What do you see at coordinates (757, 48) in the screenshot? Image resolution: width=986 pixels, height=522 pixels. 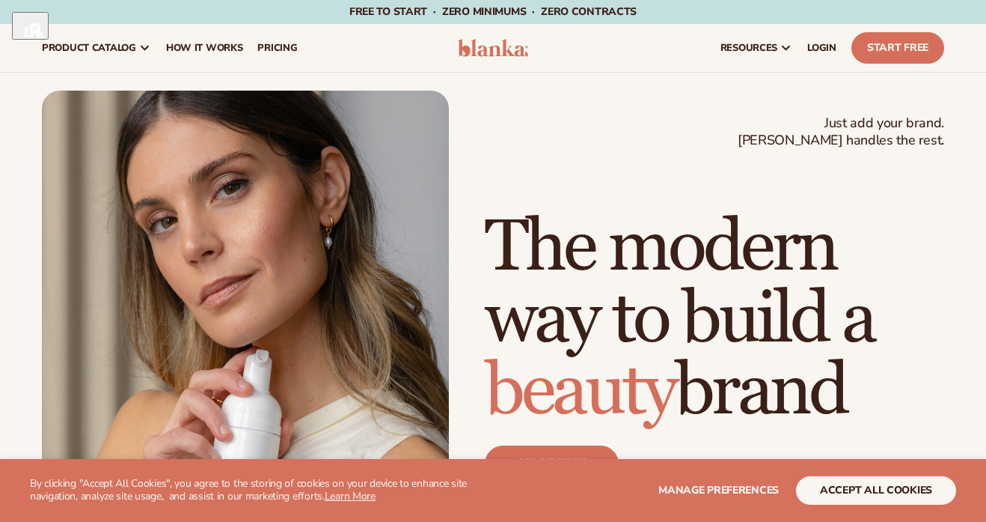 I see `a: resources` at bounding box center [757, 48].